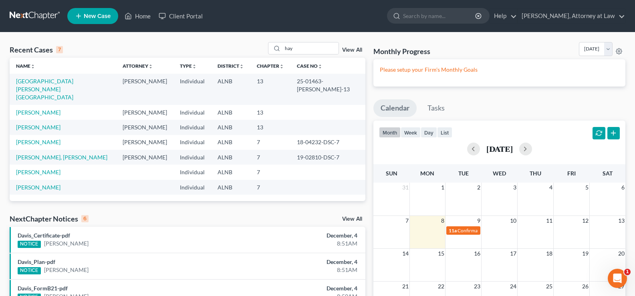 This screenshot has width=635, height=296. What do you see at coordinates (499, 173) in the screenshot?
I see `span: Wed` at bounding box center [499, 173].